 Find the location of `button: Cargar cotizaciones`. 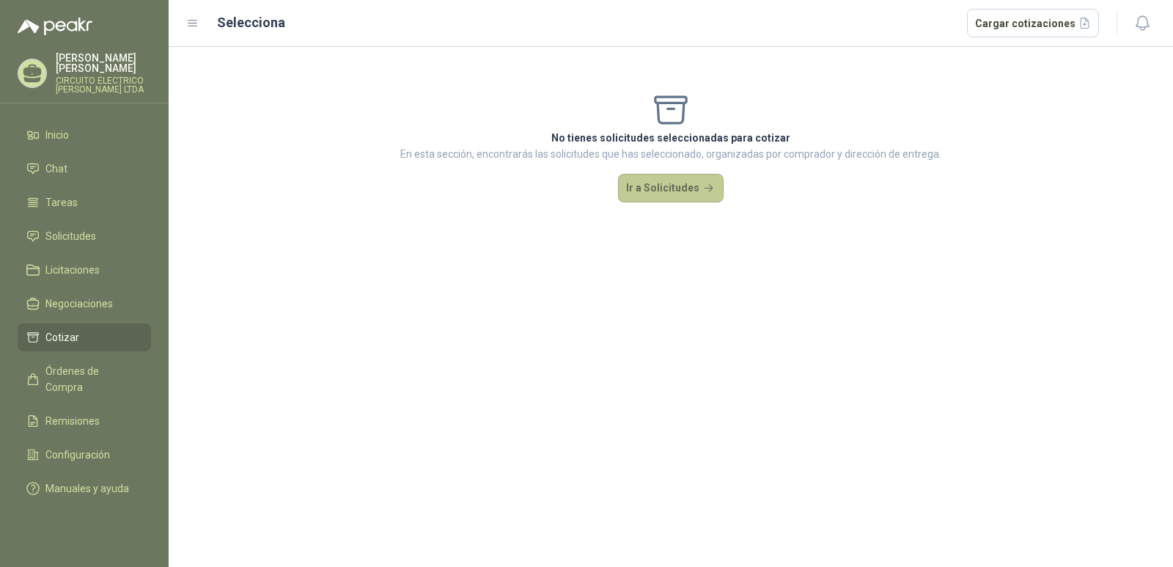

button: Cargar cotizaciones is located at coordinates (1033, 23).